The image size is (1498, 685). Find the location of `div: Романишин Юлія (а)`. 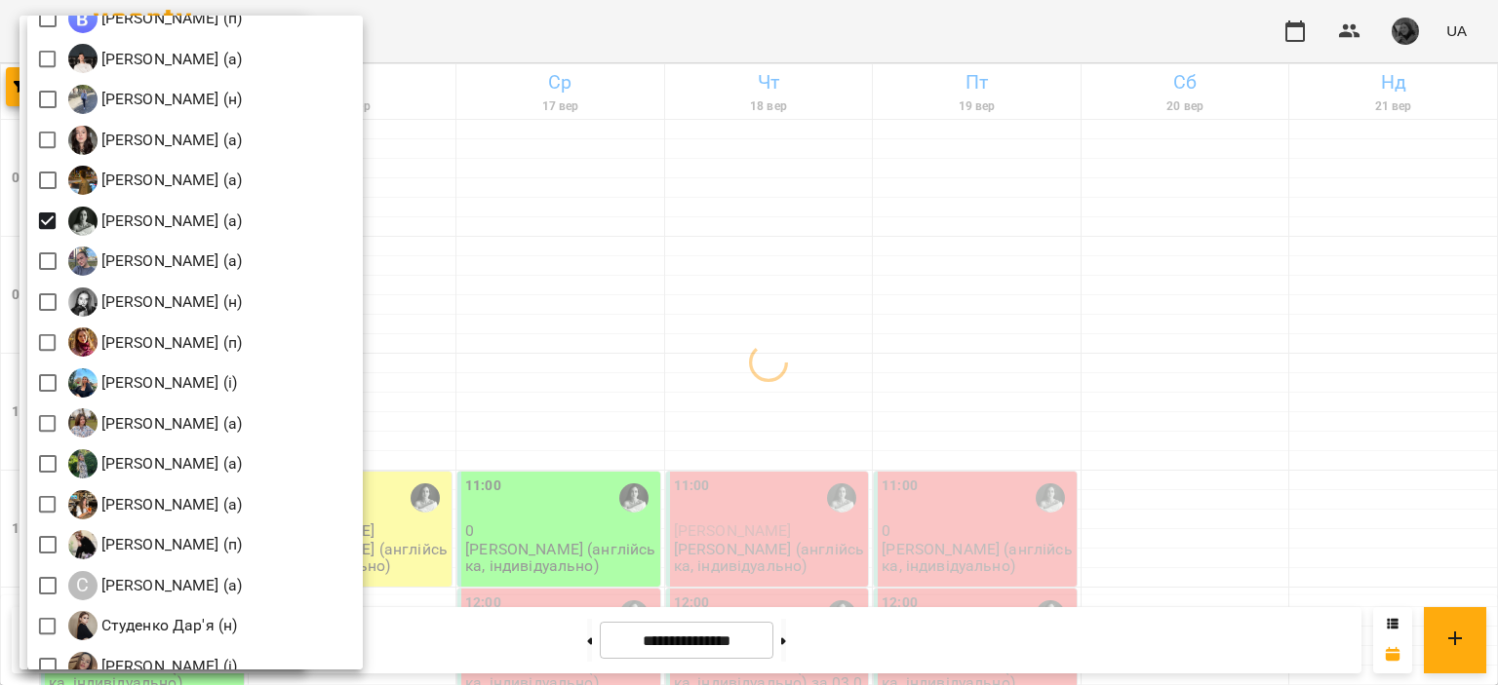

div: Романишин Юлія (а) is located at coordinates (155, 423).